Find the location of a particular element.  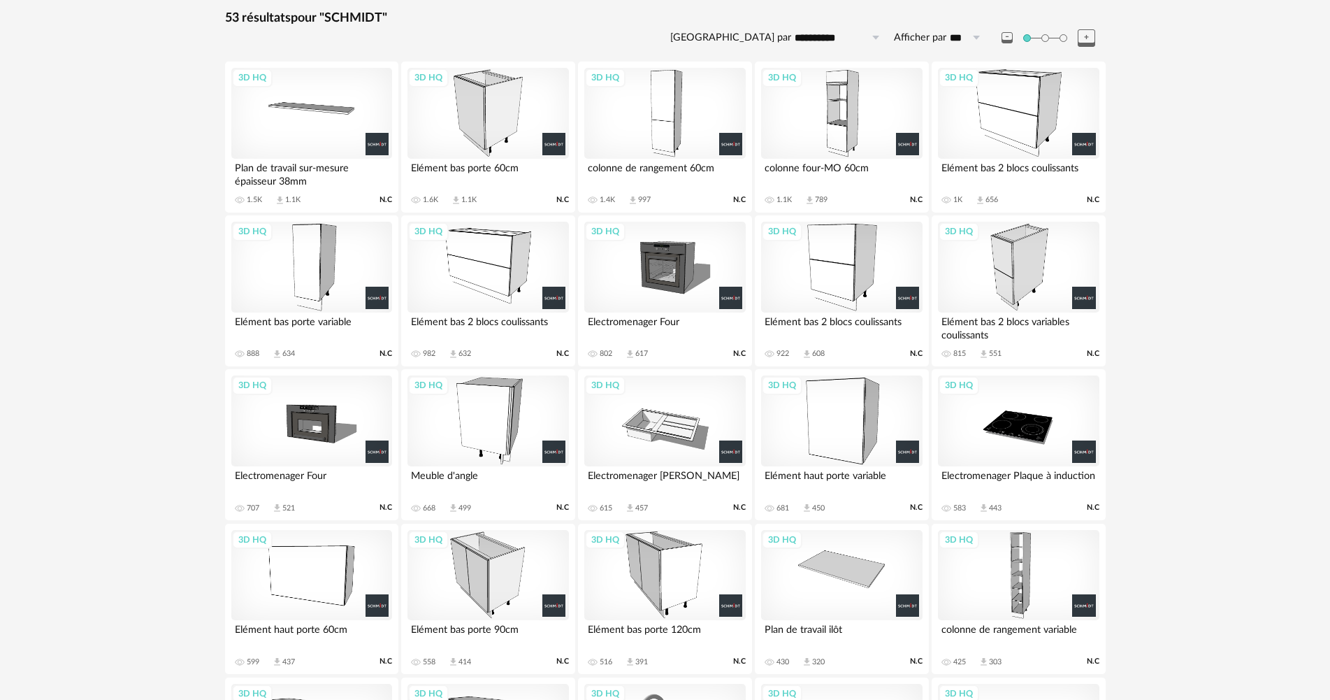

div: 707 is located at coordinates (253, 508).